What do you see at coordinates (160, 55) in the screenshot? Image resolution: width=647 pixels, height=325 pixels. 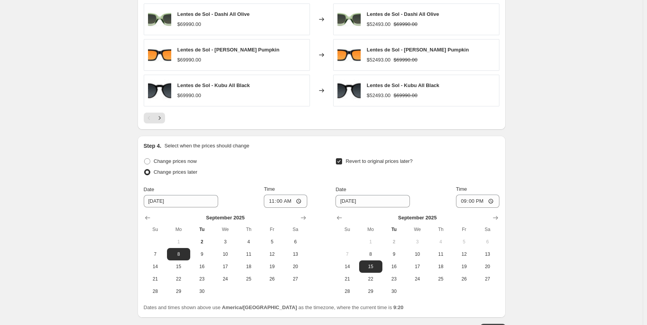 I see `img: thabo-black-pumpkin-frontal_1280x_progressive_jpg_80x.jpg` at bounding box center [160, 55].